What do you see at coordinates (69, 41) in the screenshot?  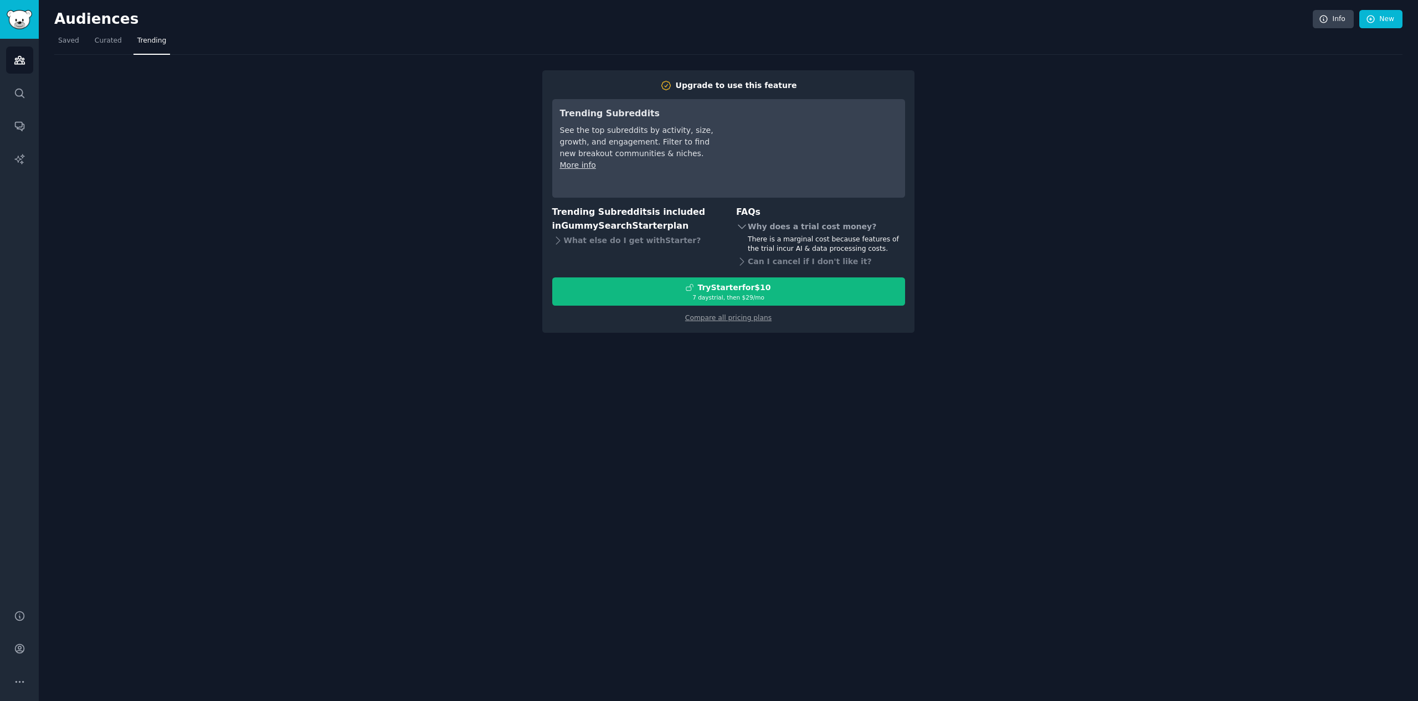 I see `span: Saved` at bounding box center [69, 41].